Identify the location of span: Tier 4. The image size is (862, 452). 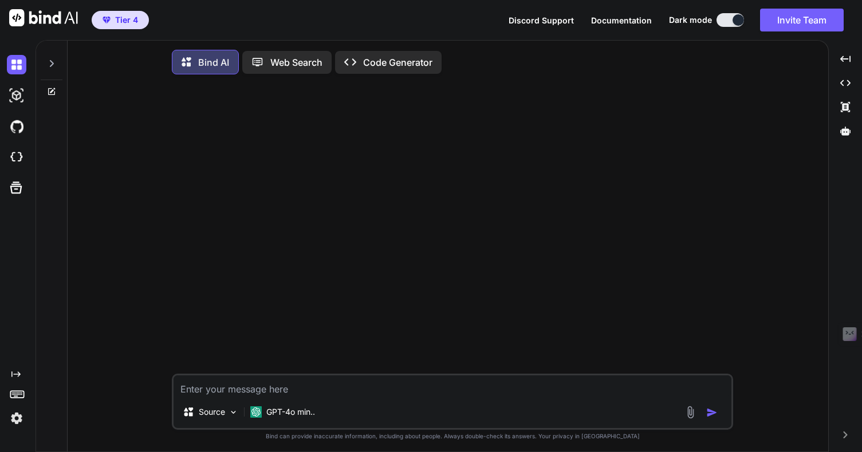
(127, 20).